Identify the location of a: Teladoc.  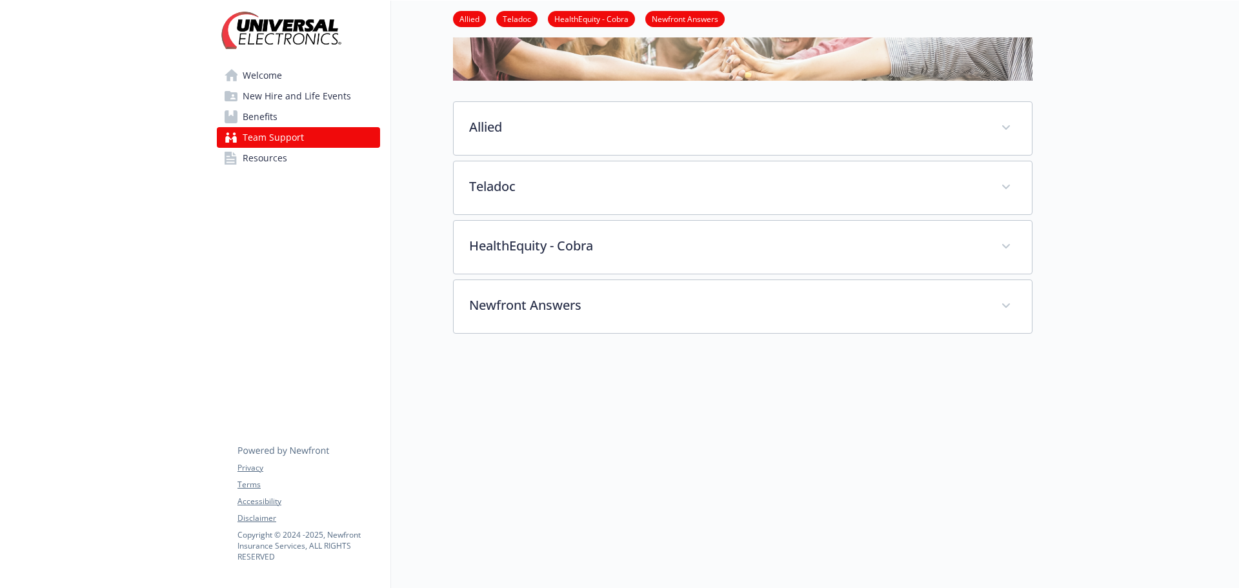
(517, 18).